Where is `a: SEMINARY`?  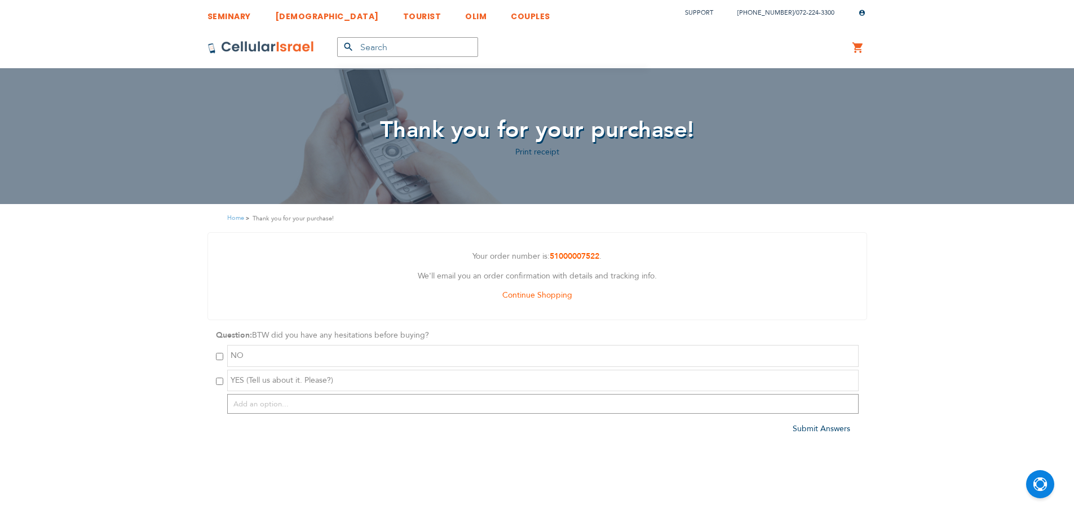 a: SEMINARY is located at coordinates (229, 13).